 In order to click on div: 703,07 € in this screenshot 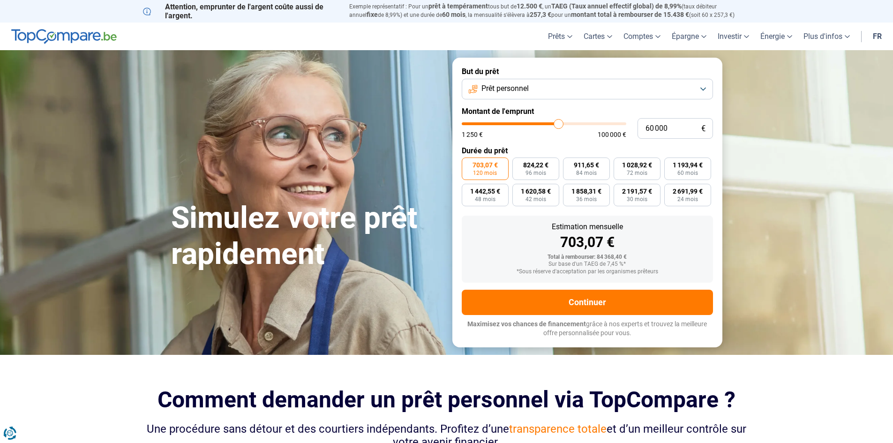, I will do `click(587, 242)`.